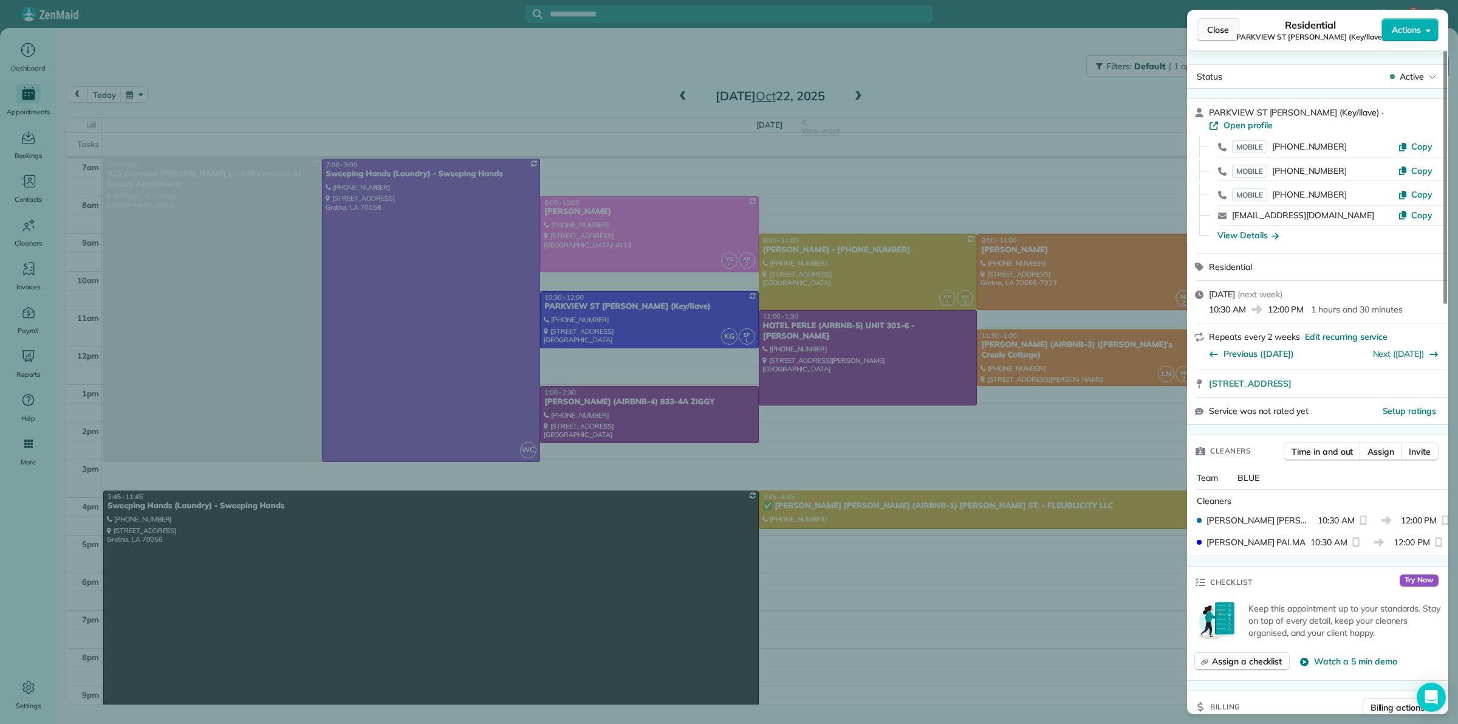 This screenshot has height=724, width=1458. I want to click on span: Team, so click(1207, 478).